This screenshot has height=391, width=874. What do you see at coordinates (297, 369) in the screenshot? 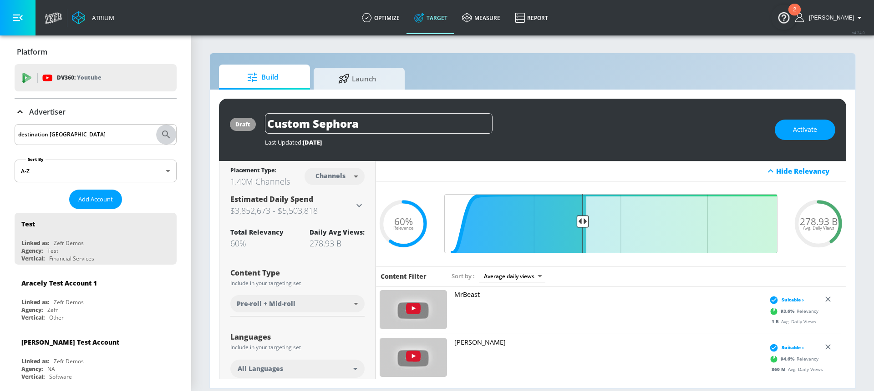
I see `div: All Languages` at bounding box center [297, 369].